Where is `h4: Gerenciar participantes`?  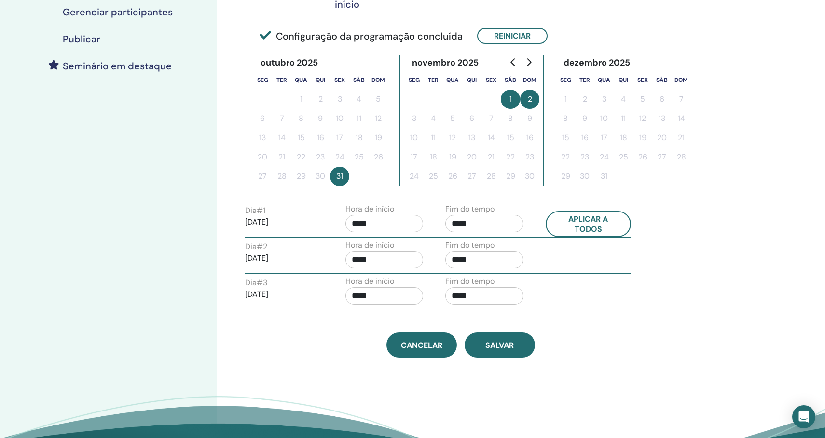
h4: Gerenciar participantes is located at coordinates (118, 12).